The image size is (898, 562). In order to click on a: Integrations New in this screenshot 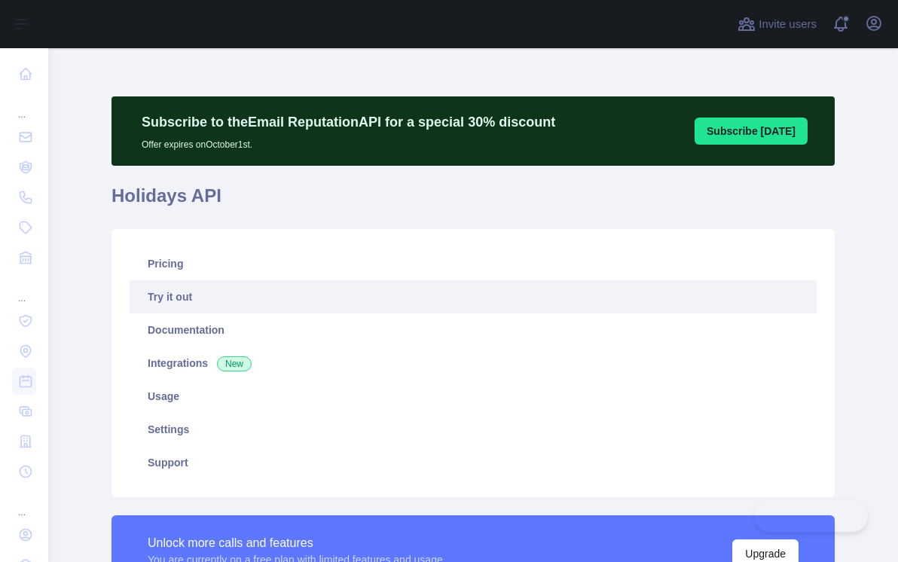, I will do `click(473, 363)`.